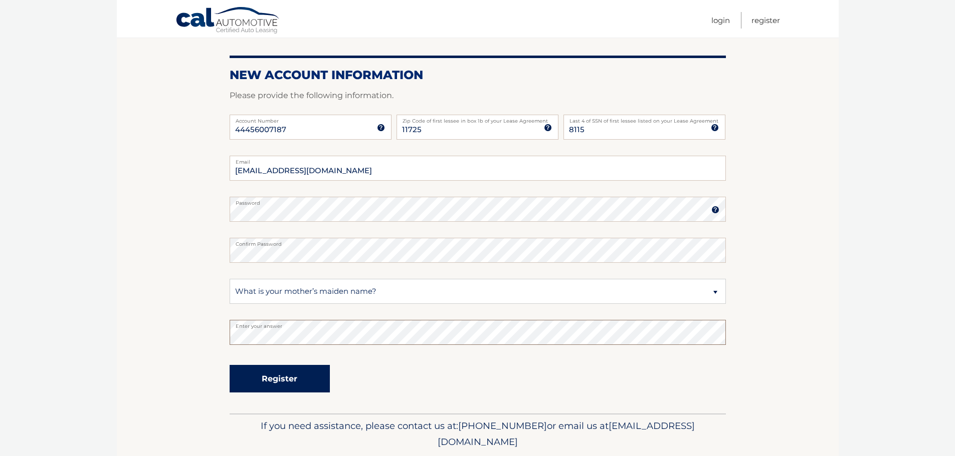 This screenshot has height=456, width=955. I want to click on label: Zip Code of first lessee in box 1b of your Lease Agreement, so click(477, 119).